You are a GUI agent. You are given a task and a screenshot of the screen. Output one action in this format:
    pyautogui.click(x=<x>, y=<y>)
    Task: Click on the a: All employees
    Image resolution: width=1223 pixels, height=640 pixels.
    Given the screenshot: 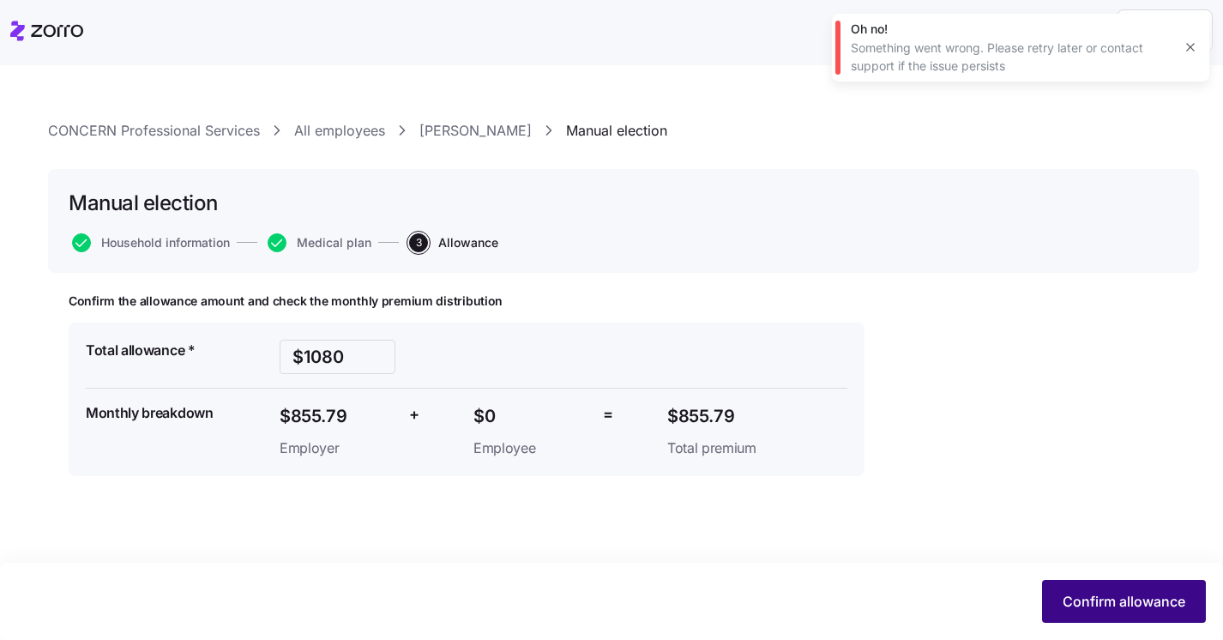 What is the action you would take?
    pyautogui.click(x=340, y=130)
    